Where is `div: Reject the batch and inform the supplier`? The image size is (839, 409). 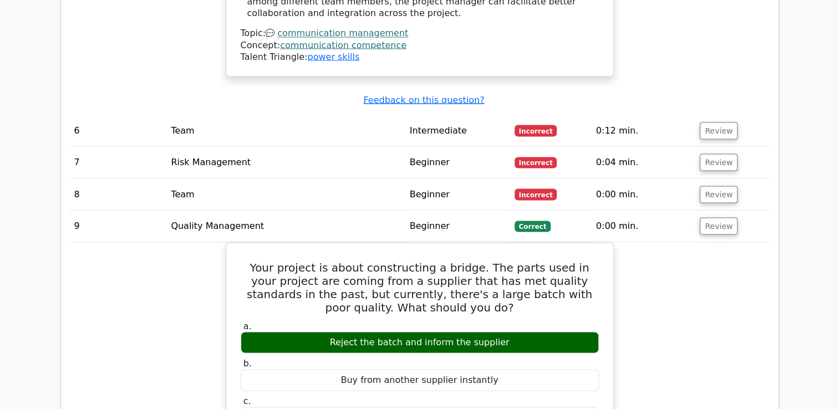
div: Reject the batch and inform the supplier is located at coordinates (420, 342).